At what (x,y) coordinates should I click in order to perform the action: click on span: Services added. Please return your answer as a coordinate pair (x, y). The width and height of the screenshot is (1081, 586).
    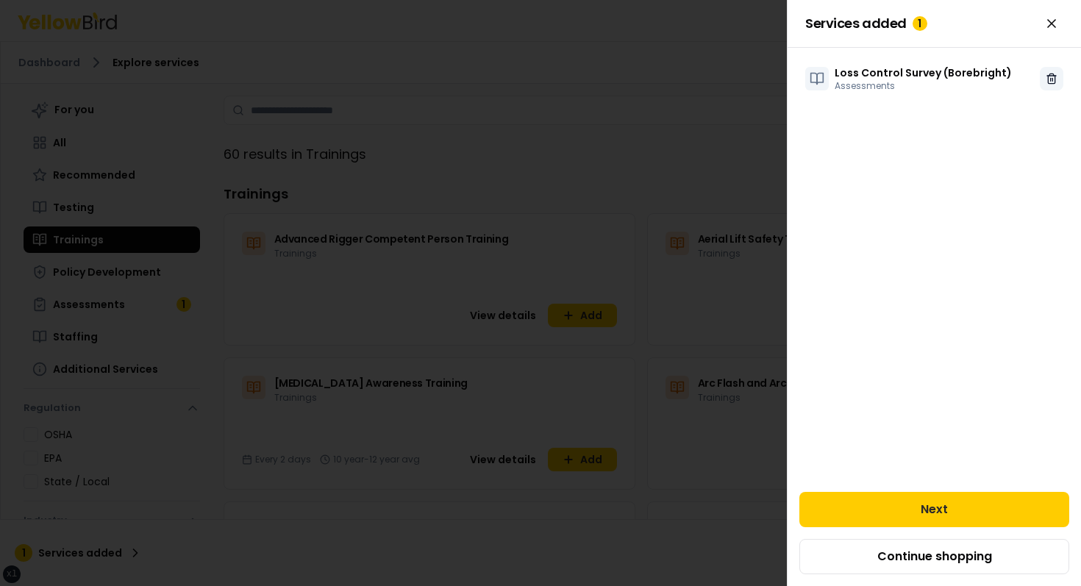
    Looking at the image, I should click on (866, 24).